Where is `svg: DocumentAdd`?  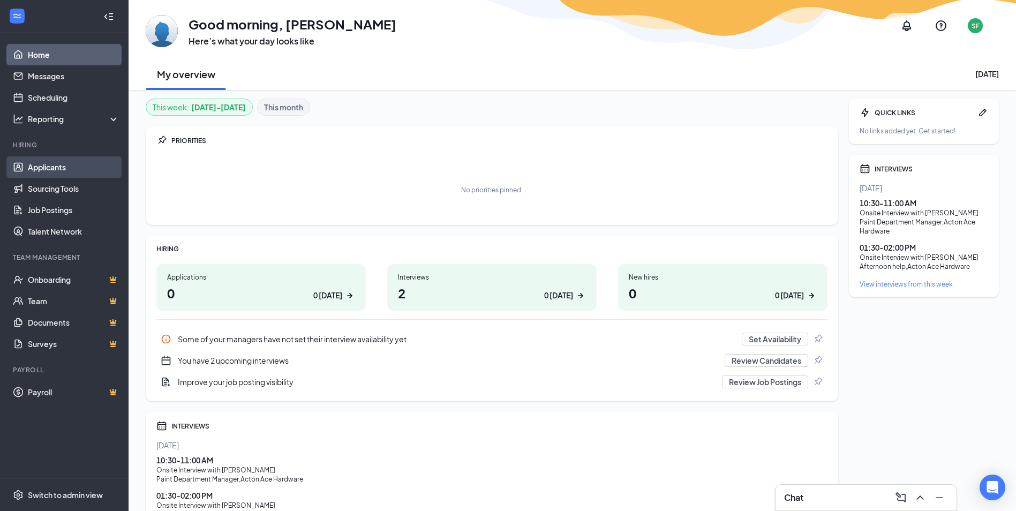 svg: DocumentAdd is located at coordinates (166, 382).